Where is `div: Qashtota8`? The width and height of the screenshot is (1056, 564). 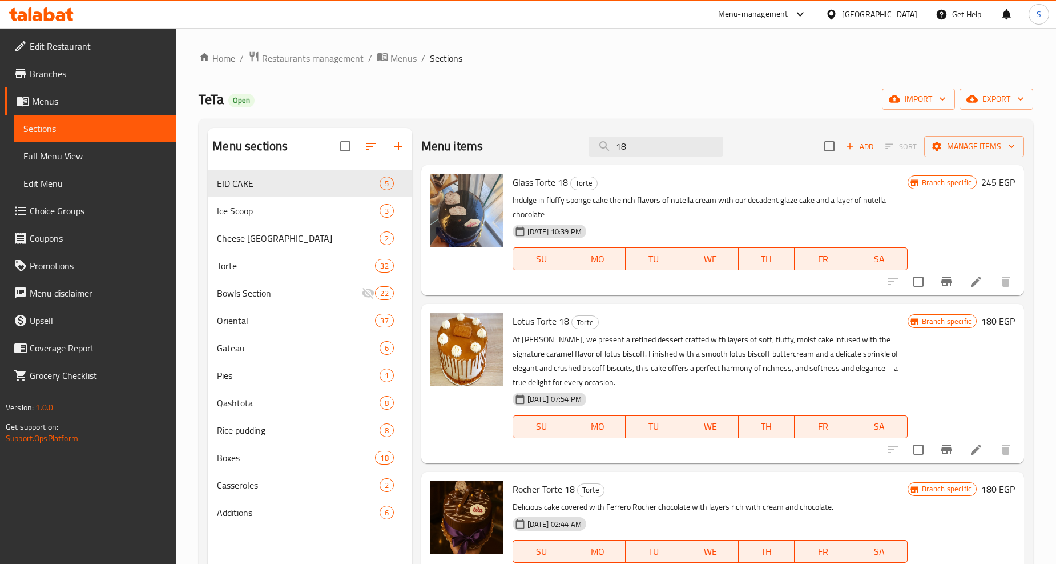
div: Qashtota8 is located at coordinates (309, 403).